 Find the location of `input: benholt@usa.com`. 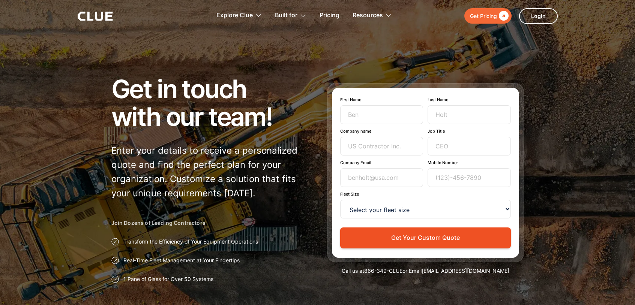

input: benholt@usa.com is located at coordinates (382, 178).